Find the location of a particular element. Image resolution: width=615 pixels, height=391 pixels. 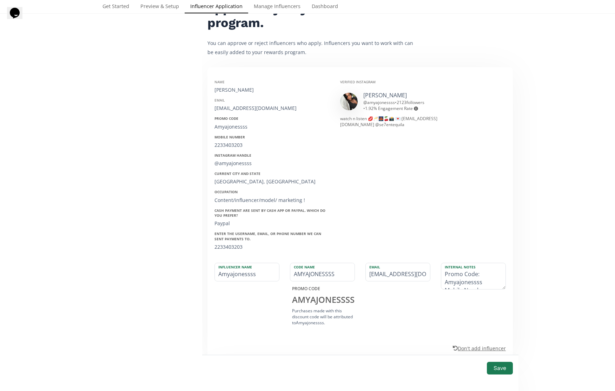

div: Name is located at coordinates (272, 82).